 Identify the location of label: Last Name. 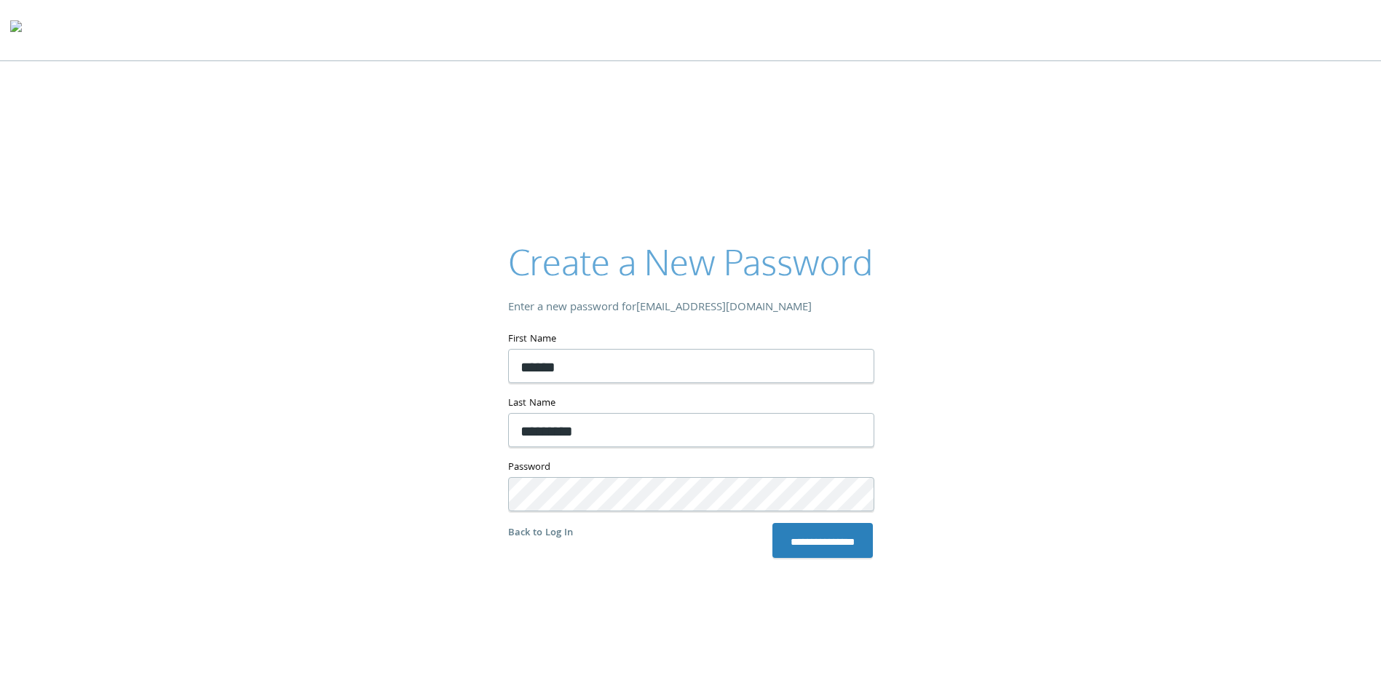
(690, 403).